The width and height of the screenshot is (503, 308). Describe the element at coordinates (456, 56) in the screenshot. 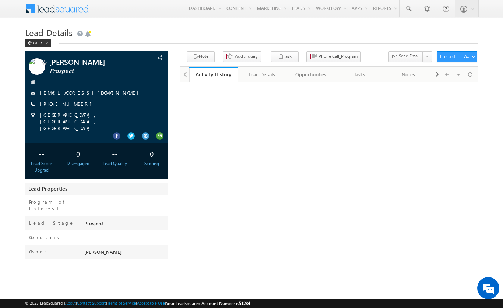

I see `div: Lead Actions` at that location.